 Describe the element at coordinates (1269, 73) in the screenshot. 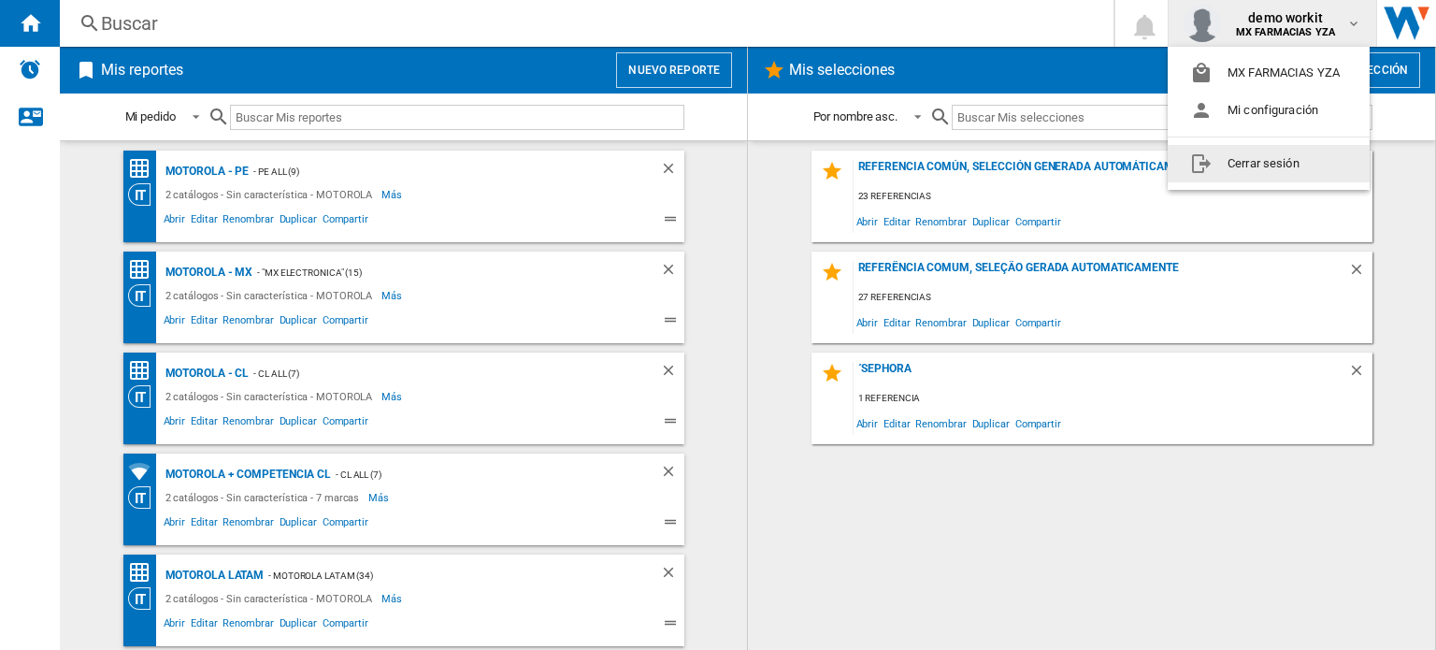

I see `md-menu-item: MX FARMACIAS YZA` at that location.